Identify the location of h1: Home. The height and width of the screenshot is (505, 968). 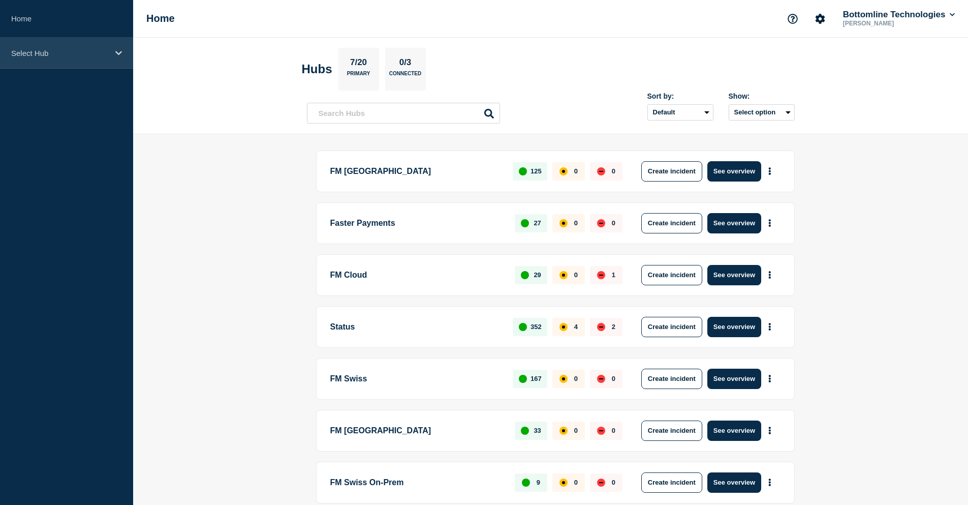
(161, 18).